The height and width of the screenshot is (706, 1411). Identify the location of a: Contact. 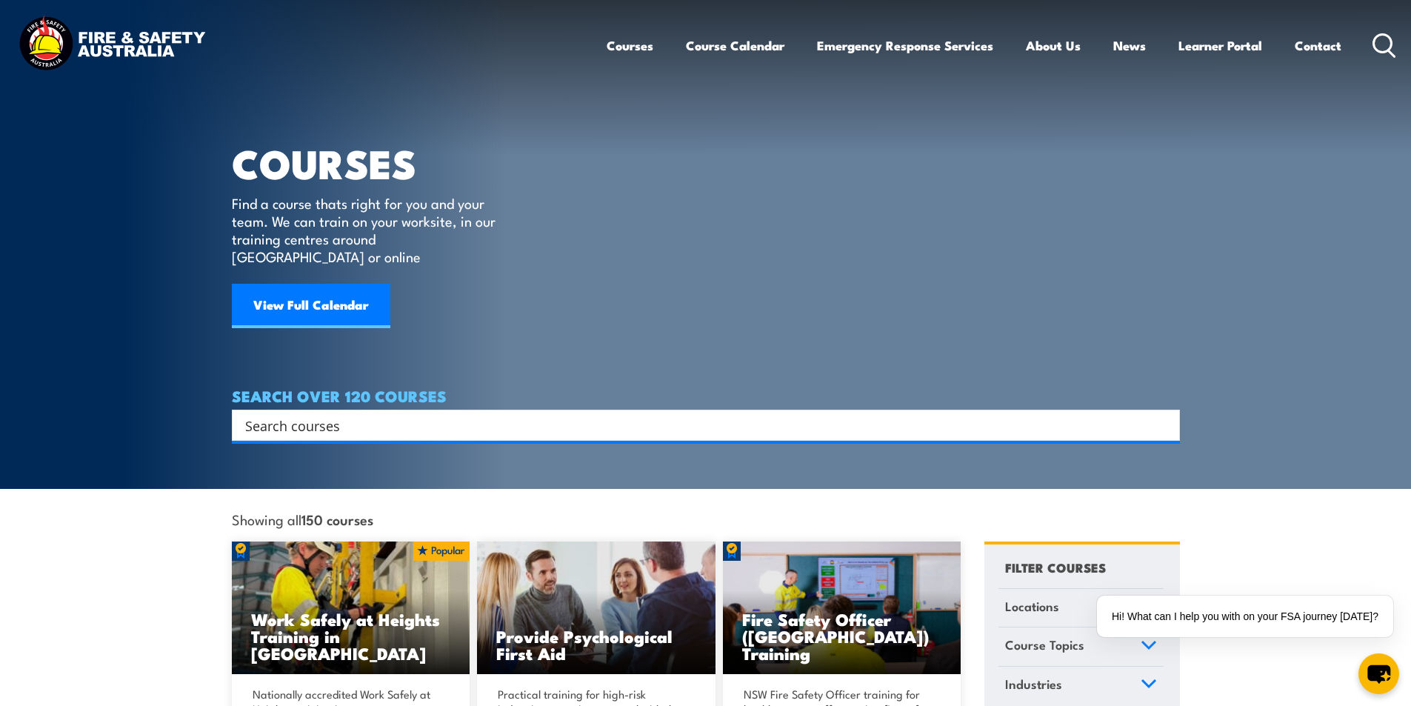
(1318, 45).